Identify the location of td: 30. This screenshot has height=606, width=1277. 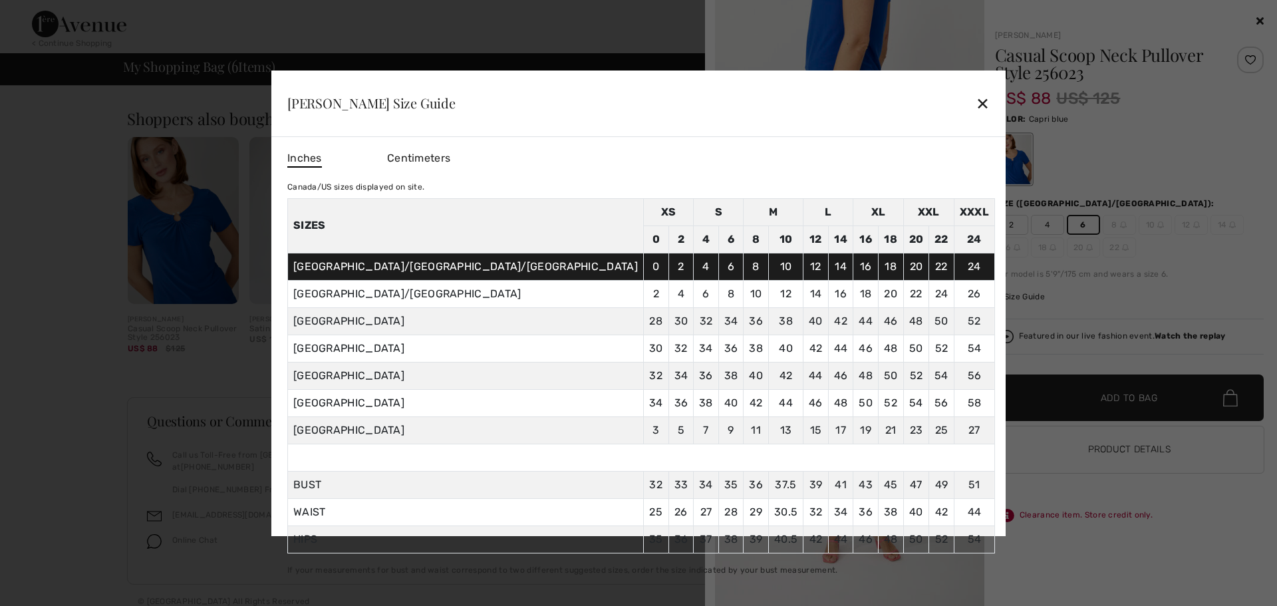
(656, 348).